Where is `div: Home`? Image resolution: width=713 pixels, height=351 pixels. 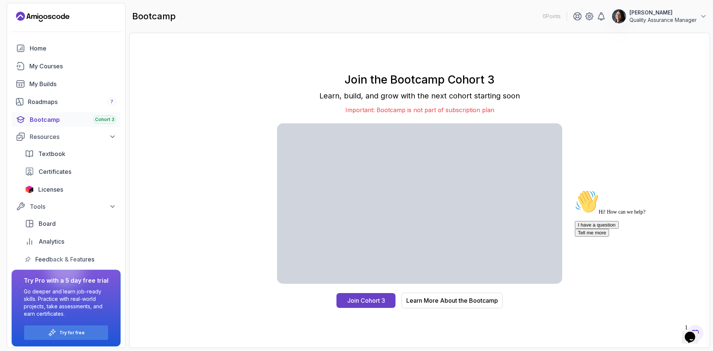
div: Home is located at coordinates (73, 48).